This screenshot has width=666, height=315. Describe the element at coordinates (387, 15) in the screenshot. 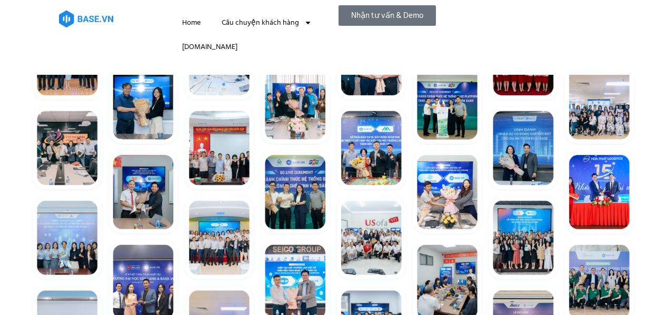

I see `a: Nhận tư vấn & Demo` at that location.